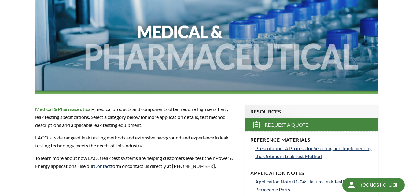 The height and width of the screenshot is (196, 413). Describe the element at coordinates (351, 185) in the screenshot. I see `img: round button` at that location.